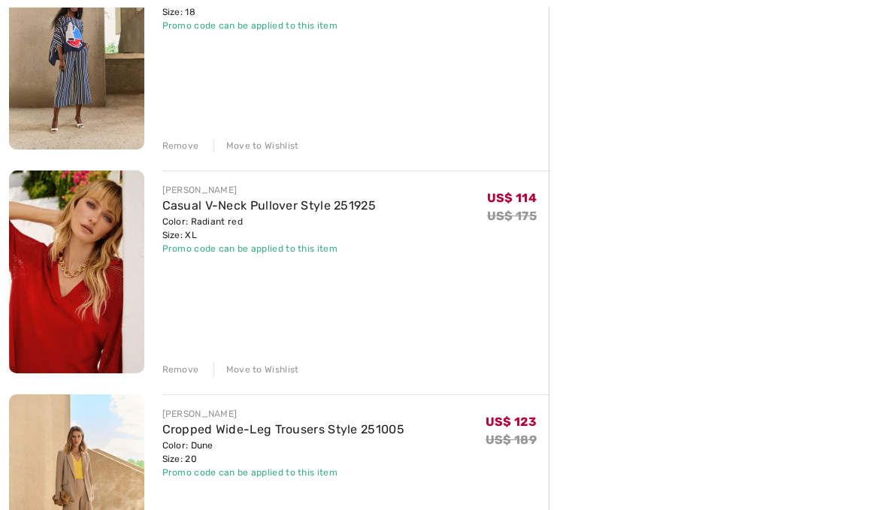 Image resolution: width=887 pixels, height=510 pixels. What do you see at coordinates (512, 216) in the screenshot?
I see `s: US$ 175` at bounding box center [512, 216].